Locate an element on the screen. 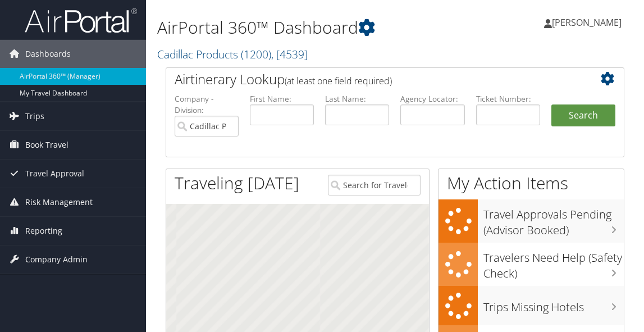 The image size is (644, 332). button: Search is located at coordinates (584, 116).